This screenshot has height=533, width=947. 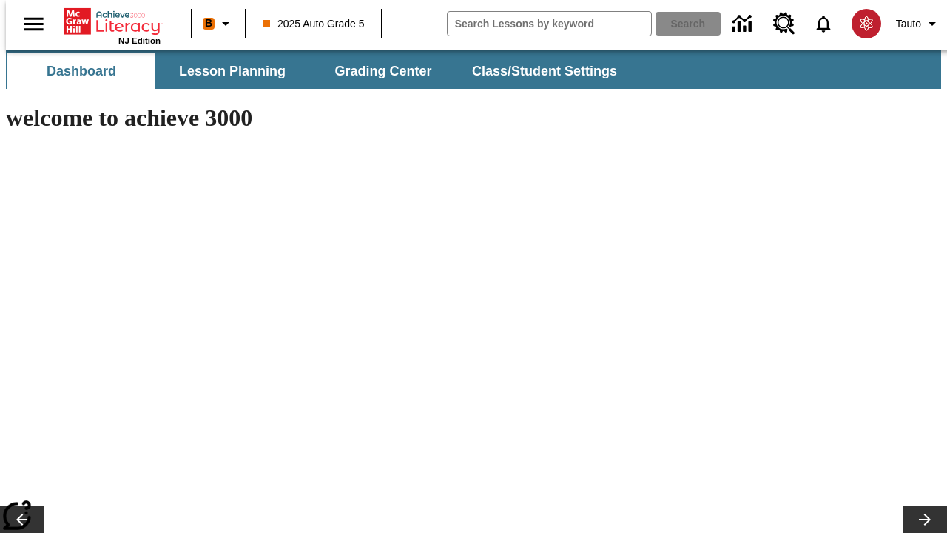 What do you see at coordinates (918, 24) in the screenshot?
I see `button: Profile/Settings` at bounding box center [918, 24].